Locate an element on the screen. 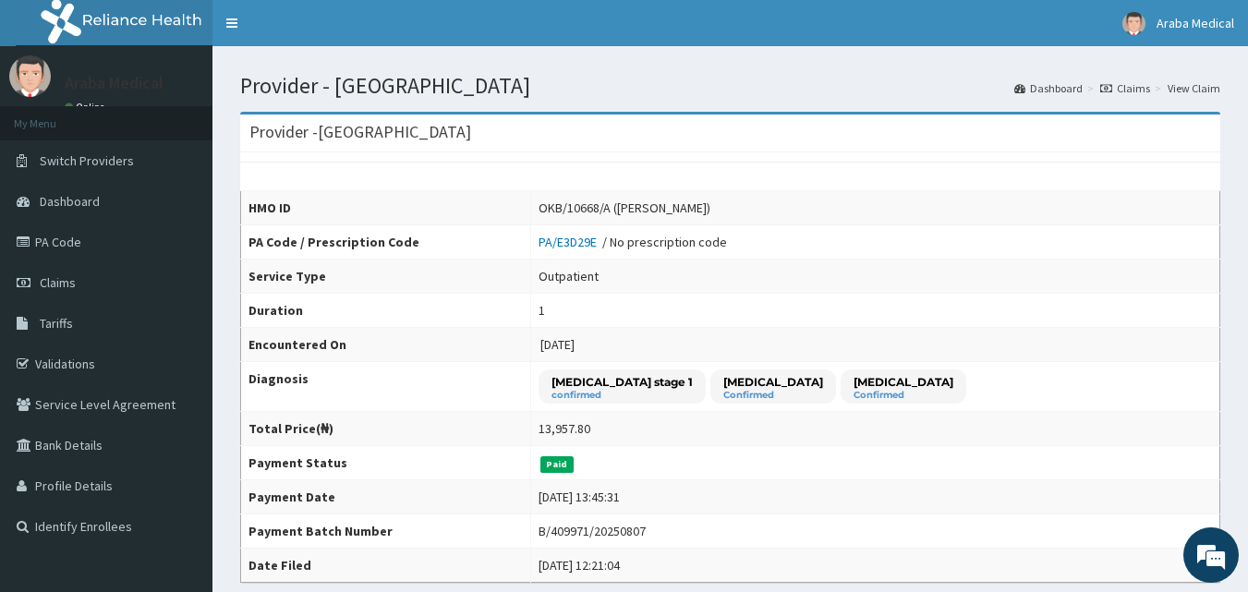 The width and height of the screenshot is (1248, 592). th: Payment Batch Number is located at coordinates (386, 531).